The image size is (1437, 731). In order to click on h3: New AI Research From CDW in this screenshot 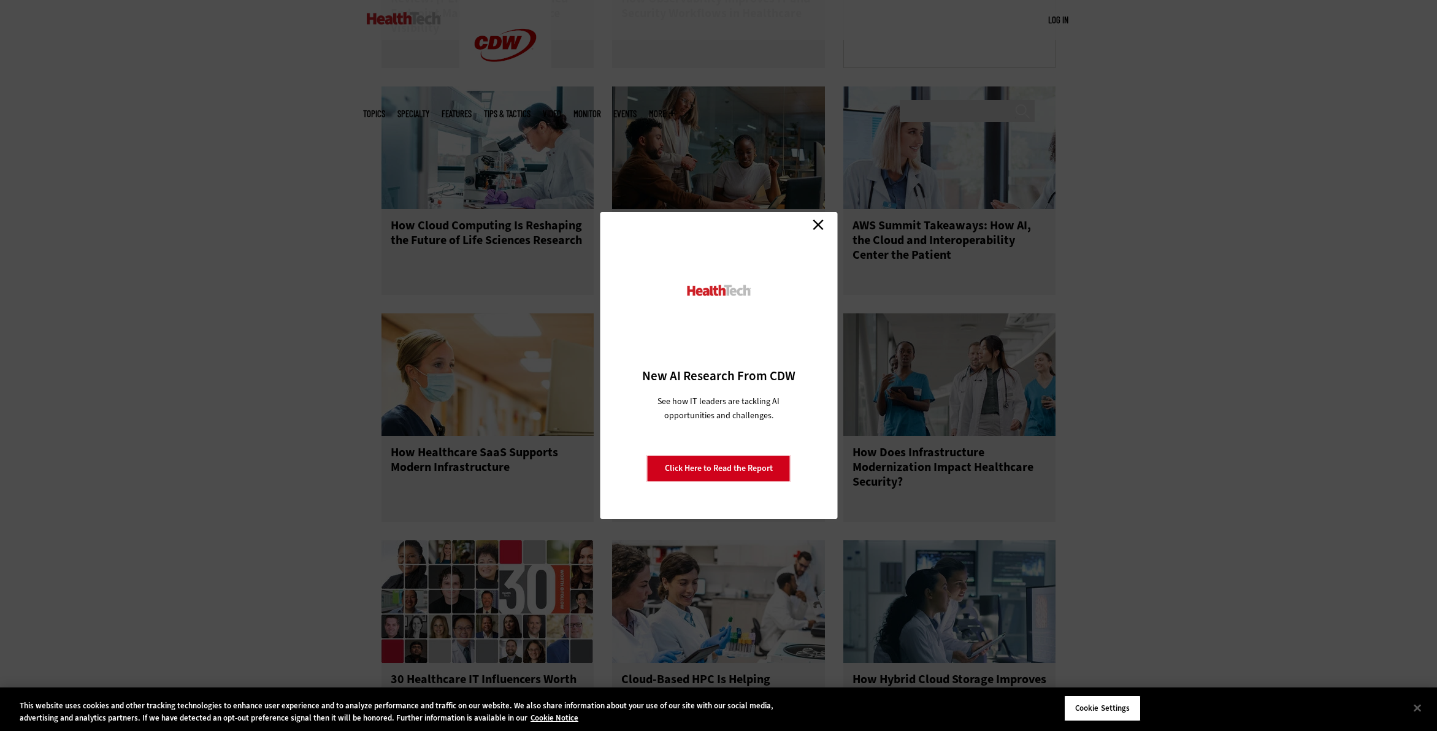, I will do `click(718, 376)`.